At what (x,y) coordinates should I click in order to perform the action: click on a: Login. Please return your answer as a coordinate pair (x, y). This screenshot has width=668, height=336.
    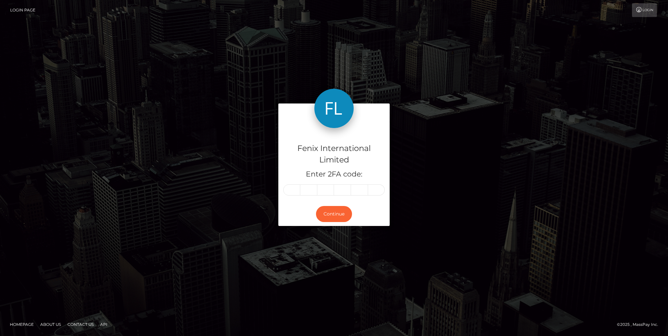
    Looking at the image, I should click on (644, 10).